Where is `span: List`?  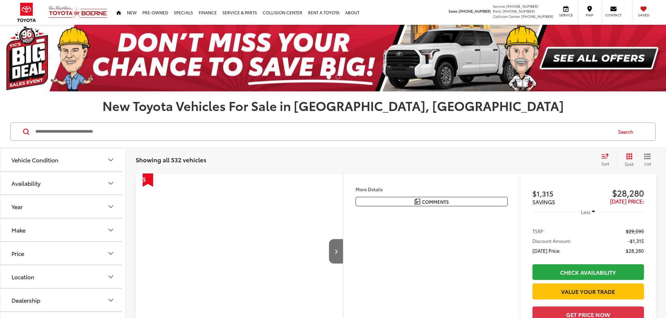 span: List is located at coordinates (647, 164).